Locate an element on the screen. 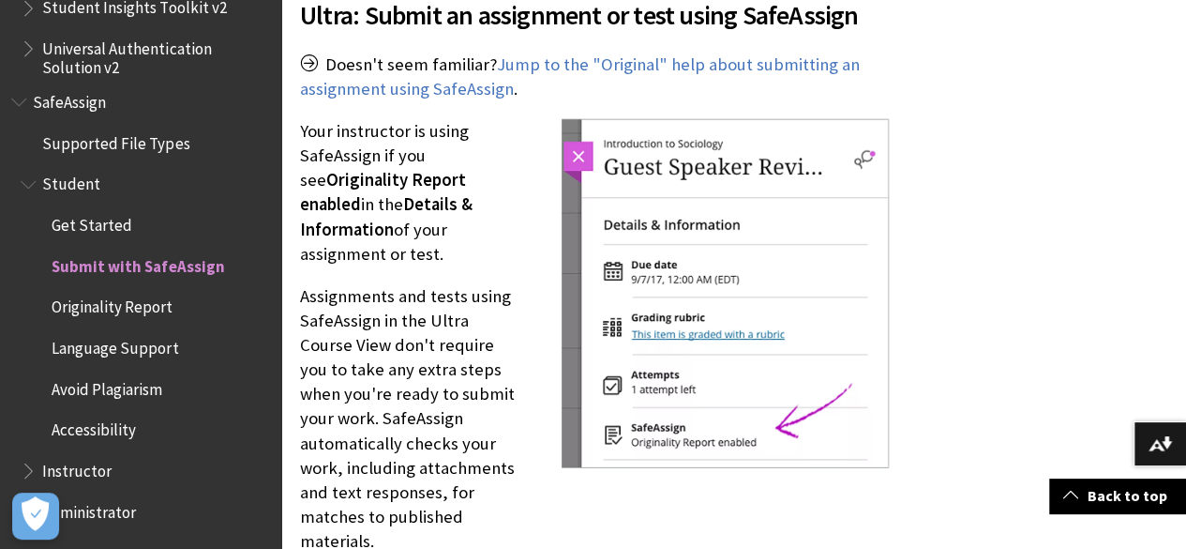 The width and height of the screenshot is (1186, 549). span: Accessibility is located at coordinates (94, 427).